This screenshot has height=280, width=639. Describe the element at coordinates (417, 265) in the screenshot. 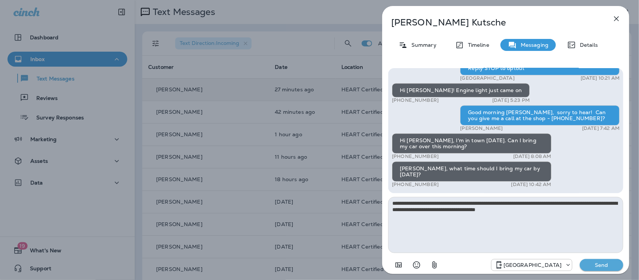

I see `button: Select an emoji` at that location.